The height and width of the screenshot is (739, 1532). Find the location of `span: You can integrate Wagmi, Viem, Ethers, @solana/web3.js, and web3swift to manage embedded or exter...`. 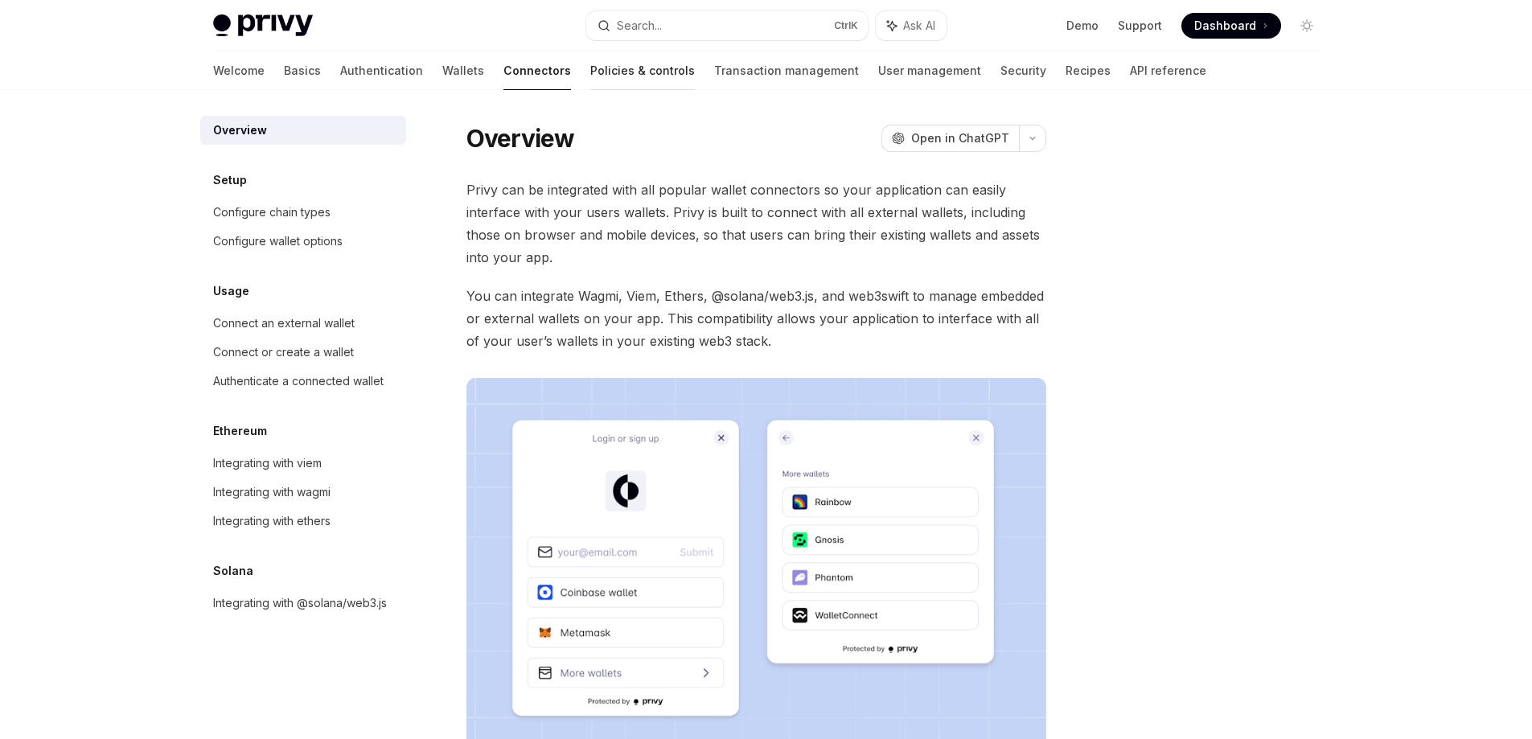

span: You can integrate Wagmi, Viem, Ethers, @solana/web3.js, and web3swift to manage embedded or exter... is located at coordinates (756, 318).